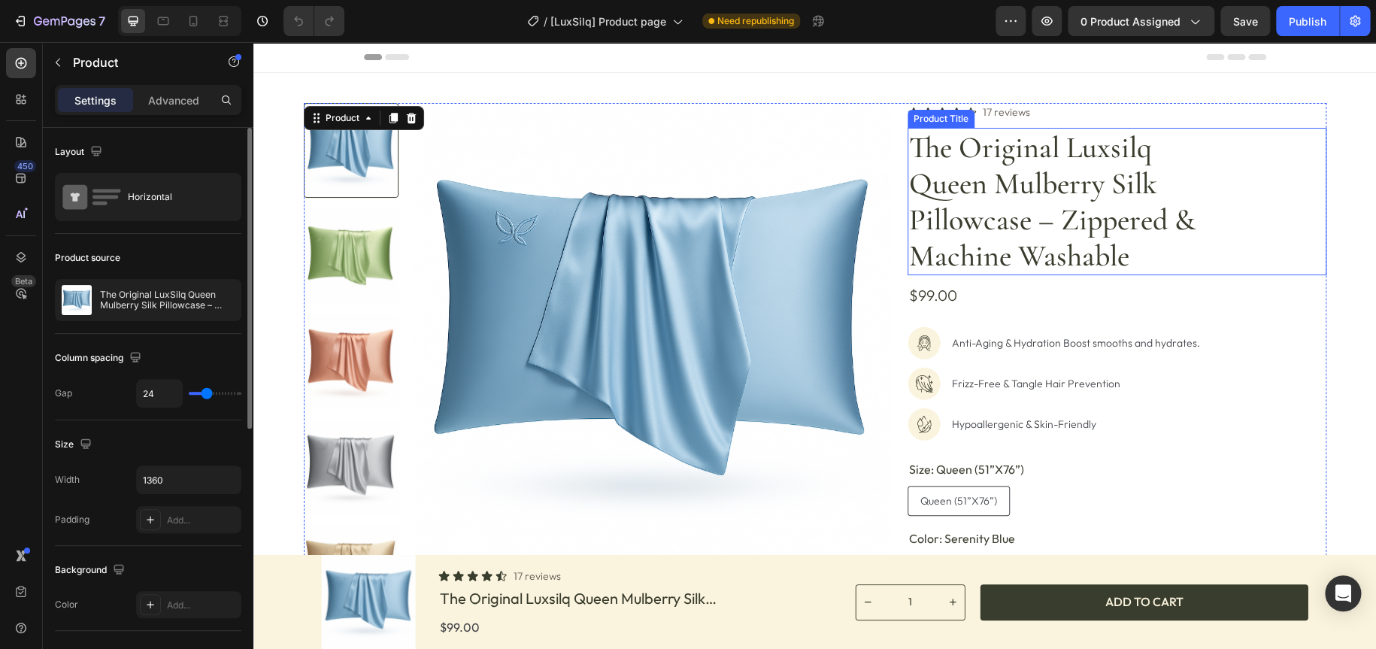 The image size is (1376, 649). I want to click on div: Horizontal, so click(174, 197).